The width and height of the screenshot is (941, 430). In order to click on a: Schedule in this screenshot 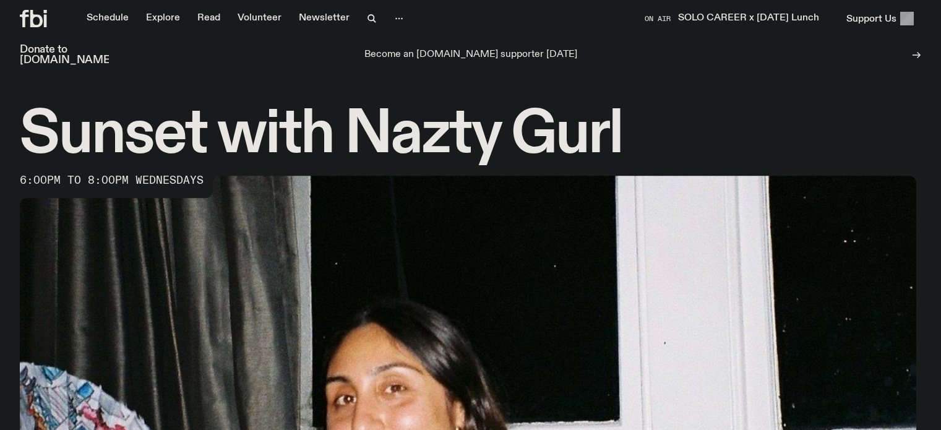, I will do `click(108, 19)`.